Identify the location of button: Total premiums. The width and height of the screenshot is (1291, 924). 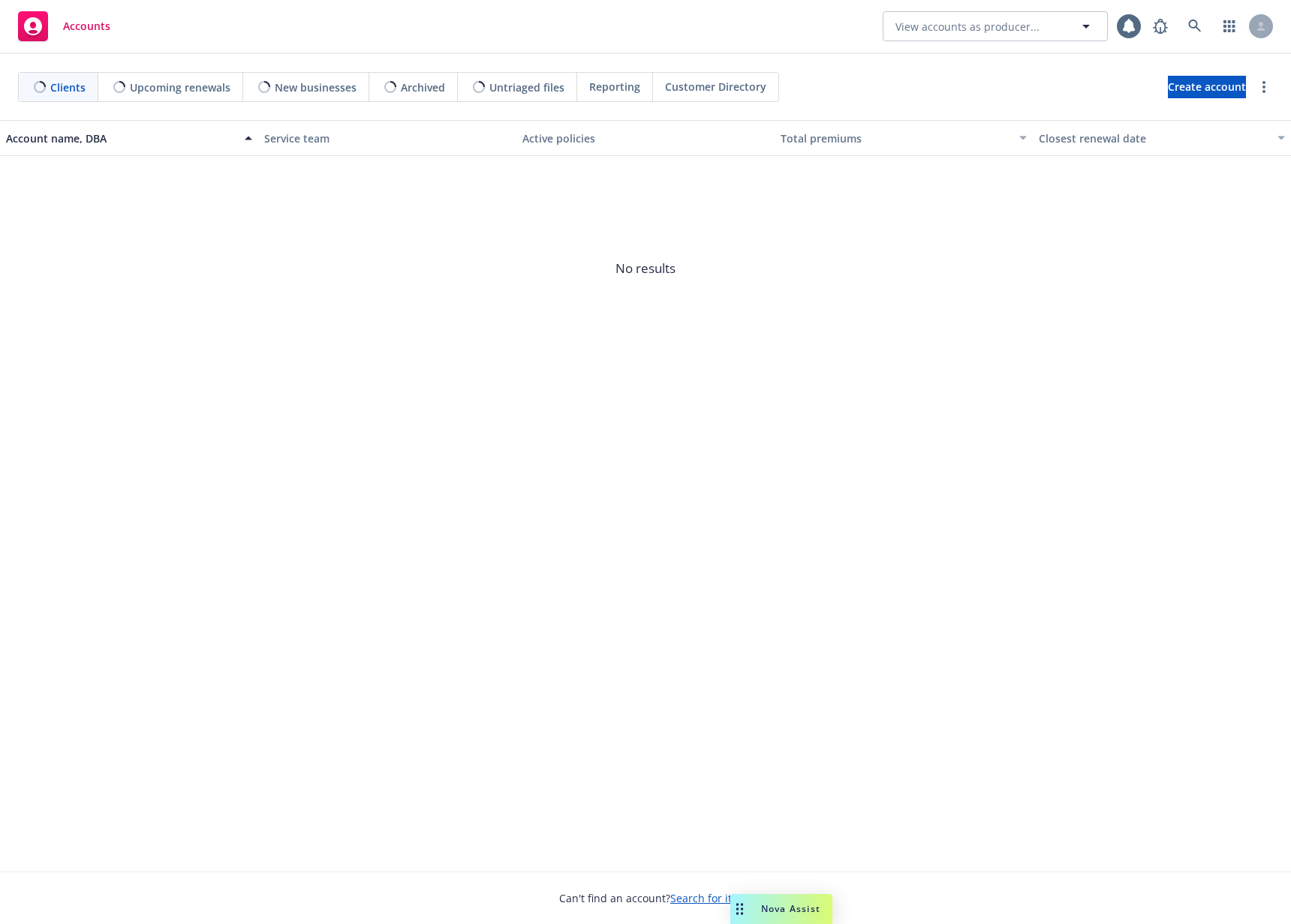
(904, 138).